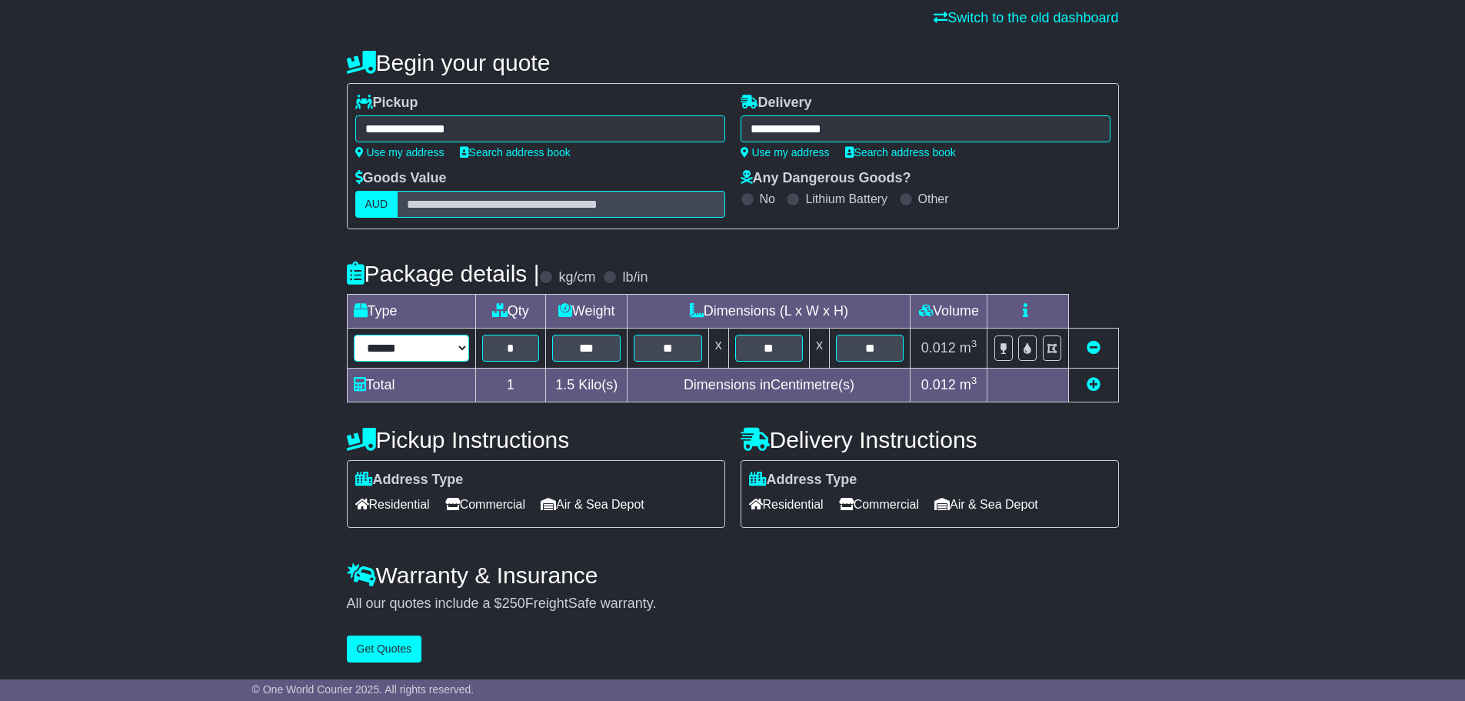  I want to click on h4: Begin your quote, so click(733, 62).